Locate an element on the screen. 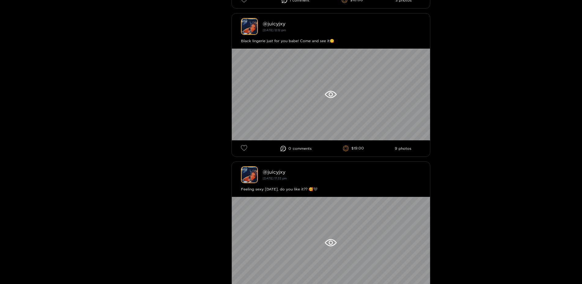 The height and width of the screenshot is (284, 582). li: 9 photos is located at coordinates (403, 149).